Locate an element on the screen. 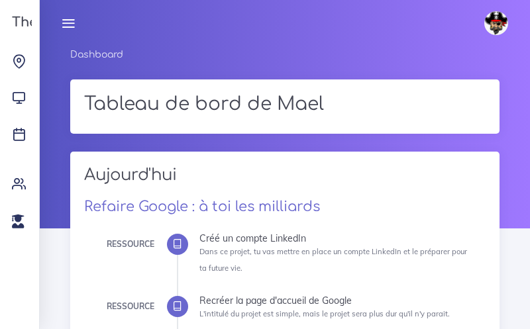 The height and width of the screenshot is (329, 530). h2: Aujourd'hui is located at coordinates (285, 180).